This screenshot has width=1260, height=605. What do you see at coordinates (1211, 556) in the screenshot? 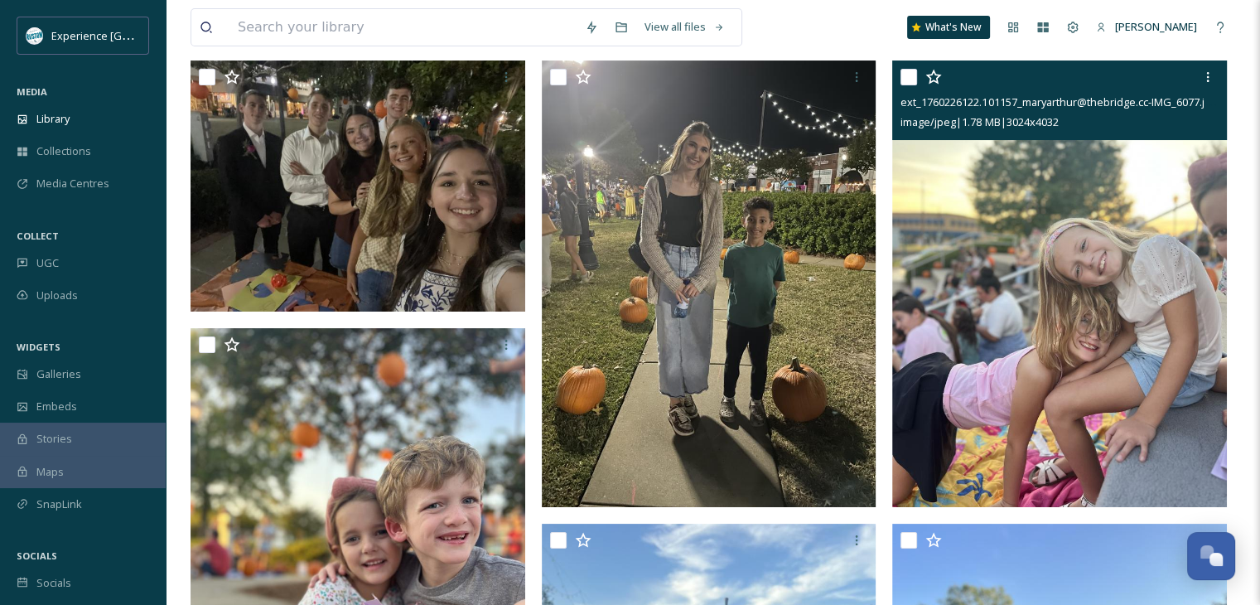
I see `button: Open Chat` at bounding box center [1211, 556].